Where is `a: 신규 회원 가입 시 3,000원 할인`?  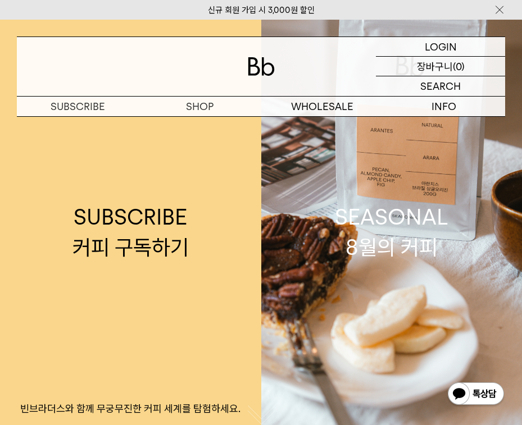
a: 신규 회원 가입 시 3,000원 할인 is located at coordinates (261, 10).